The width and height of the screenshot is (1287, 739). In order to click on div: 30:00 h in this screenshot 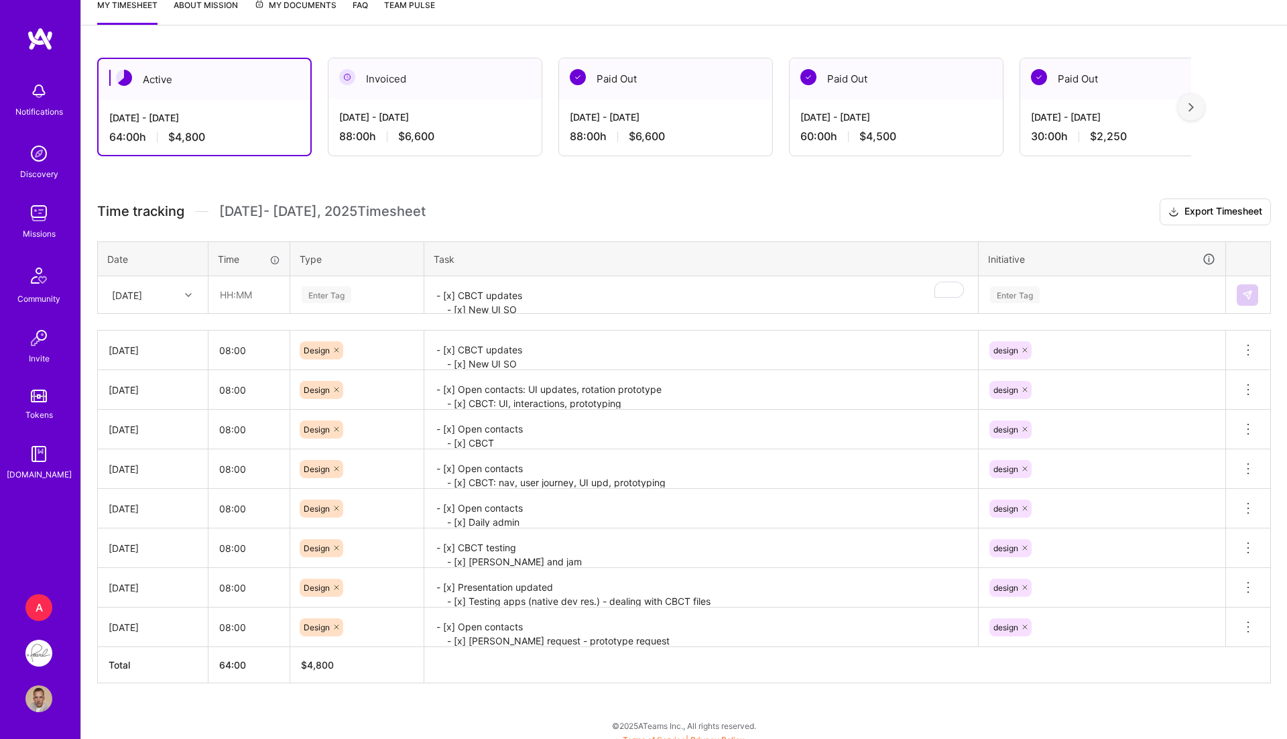, I will do `click(1127, 136)`.